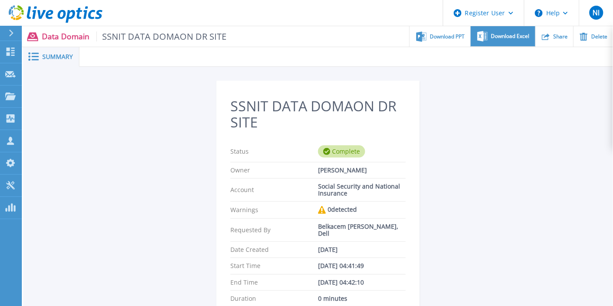 The image size is (613, 306). Describe the element at coordinates (596, 13) in the screenshot. I see `span: NI` at that location.